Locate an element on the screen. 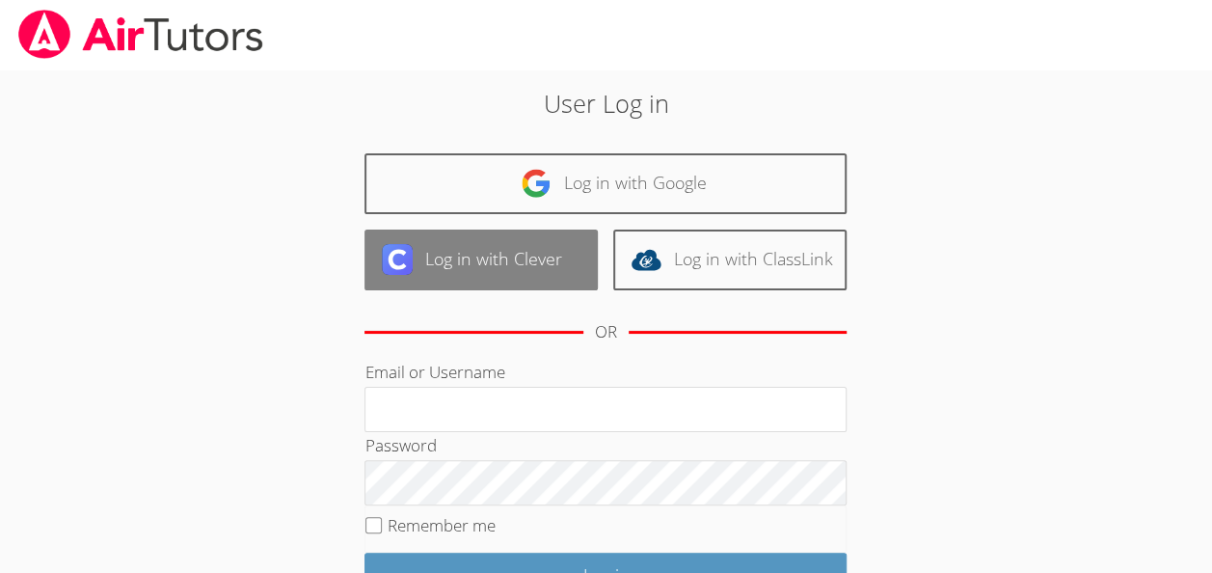 This screenshot has width=1212, height=573. a: Log in with ClassLink is located at coordinates (730, 259).